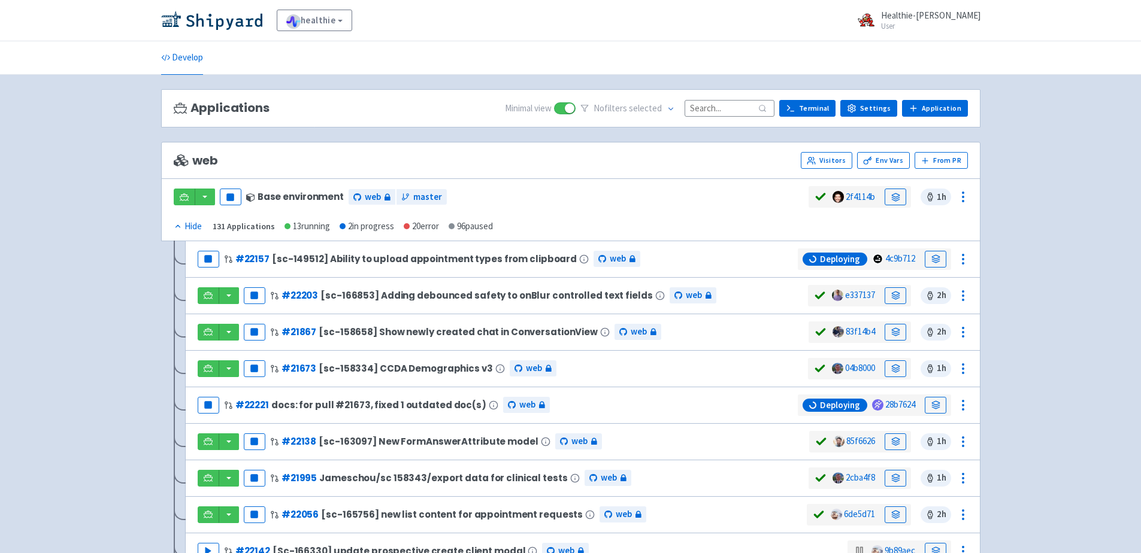 This screenshot has height=553, width=1141. Describe the element at coordinates (471, 226) in the screenshot. I see `div: 96 paused` at that location.